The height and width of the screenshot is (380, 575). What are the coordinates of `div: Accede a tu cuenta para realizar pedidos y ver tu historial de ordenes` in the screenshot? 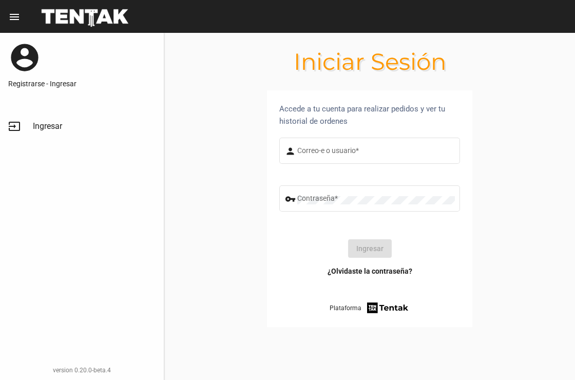 It's located at (370, 115).